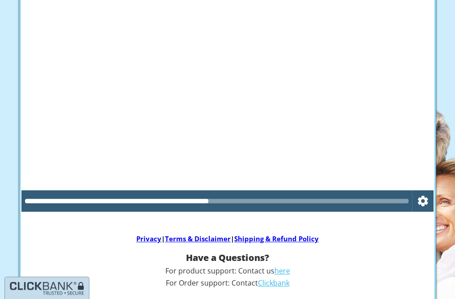 This screenshot has height=299, width=455. I want to click on h5: For Order support: Contact, so click(227, 283).